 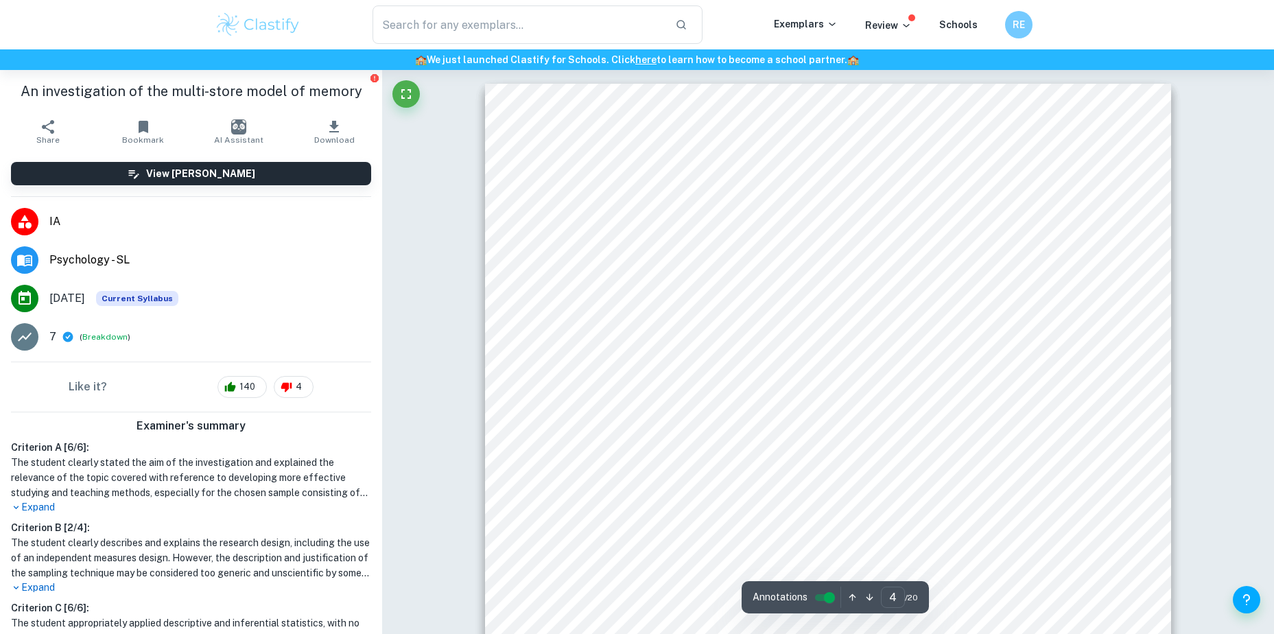 What do you see at coordinates (191, 528) in the screenshot?
I see `h6: Criterion B [ 2 / 4 ]:` at bounding box center [191, 528].